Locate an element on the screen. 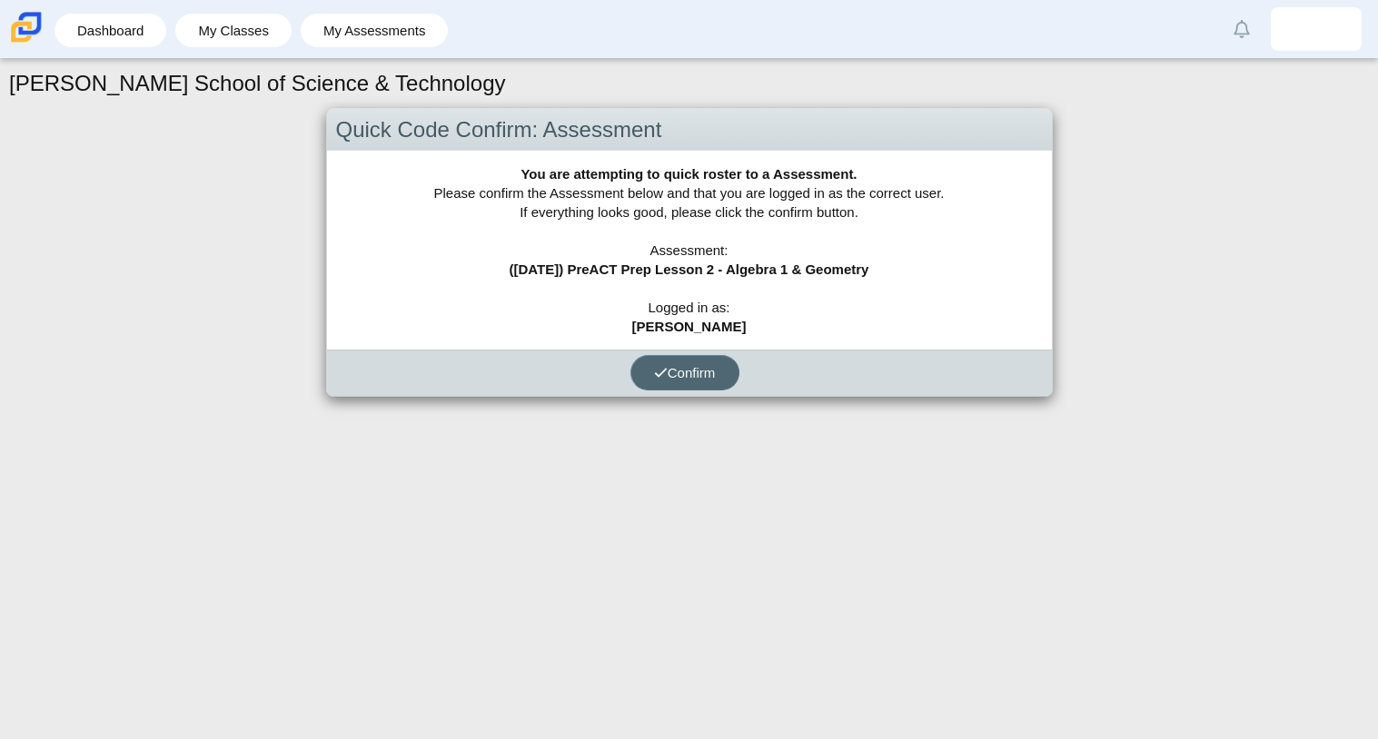 This screenshot has width=1378, height=739. a: Alerts is located at coordinates (1241, 29).